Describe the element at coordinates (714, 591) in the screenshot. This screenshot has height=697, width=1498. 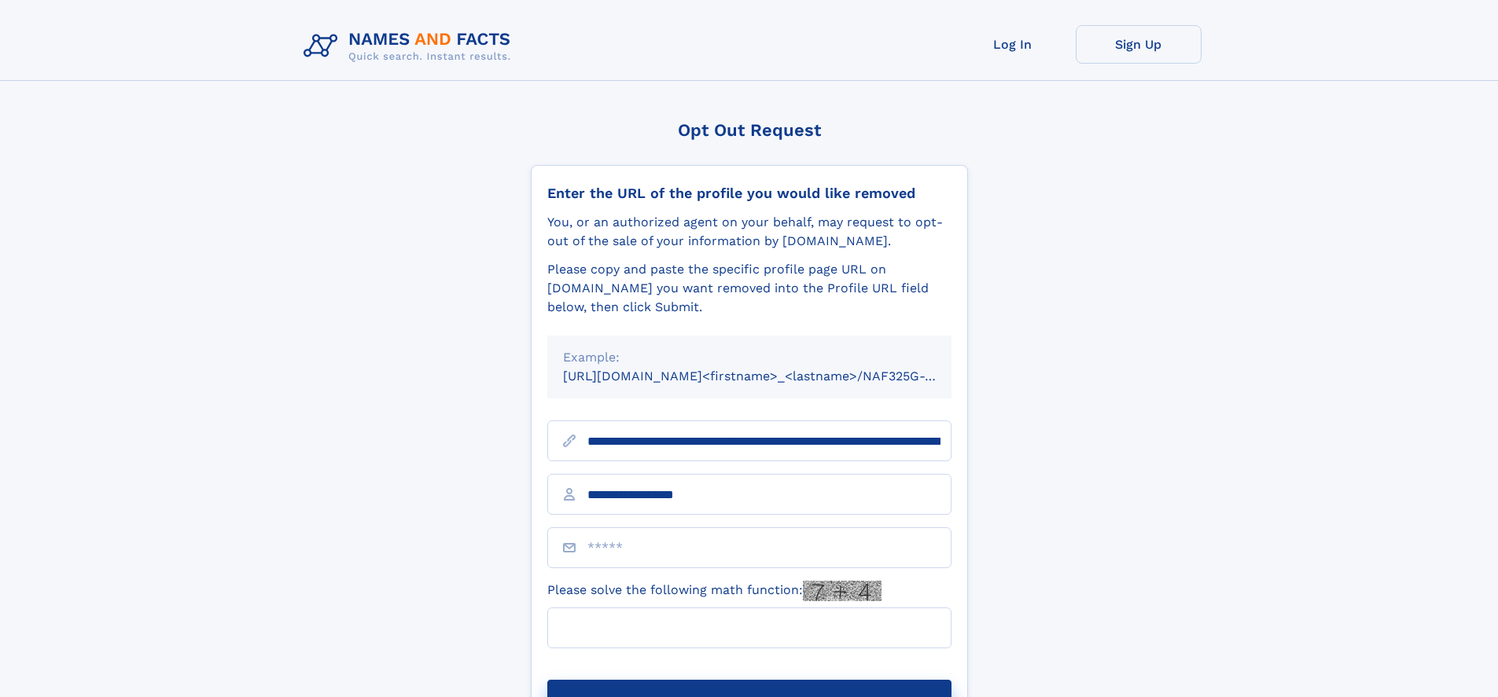
I see `label: Please solve the following math function:` at that location.